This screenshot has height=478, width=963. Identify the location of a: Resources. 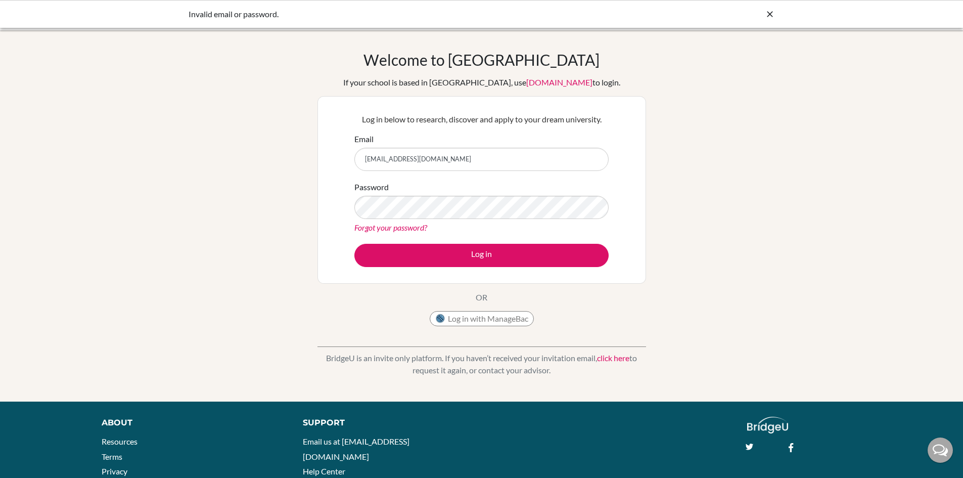
(119, 441).